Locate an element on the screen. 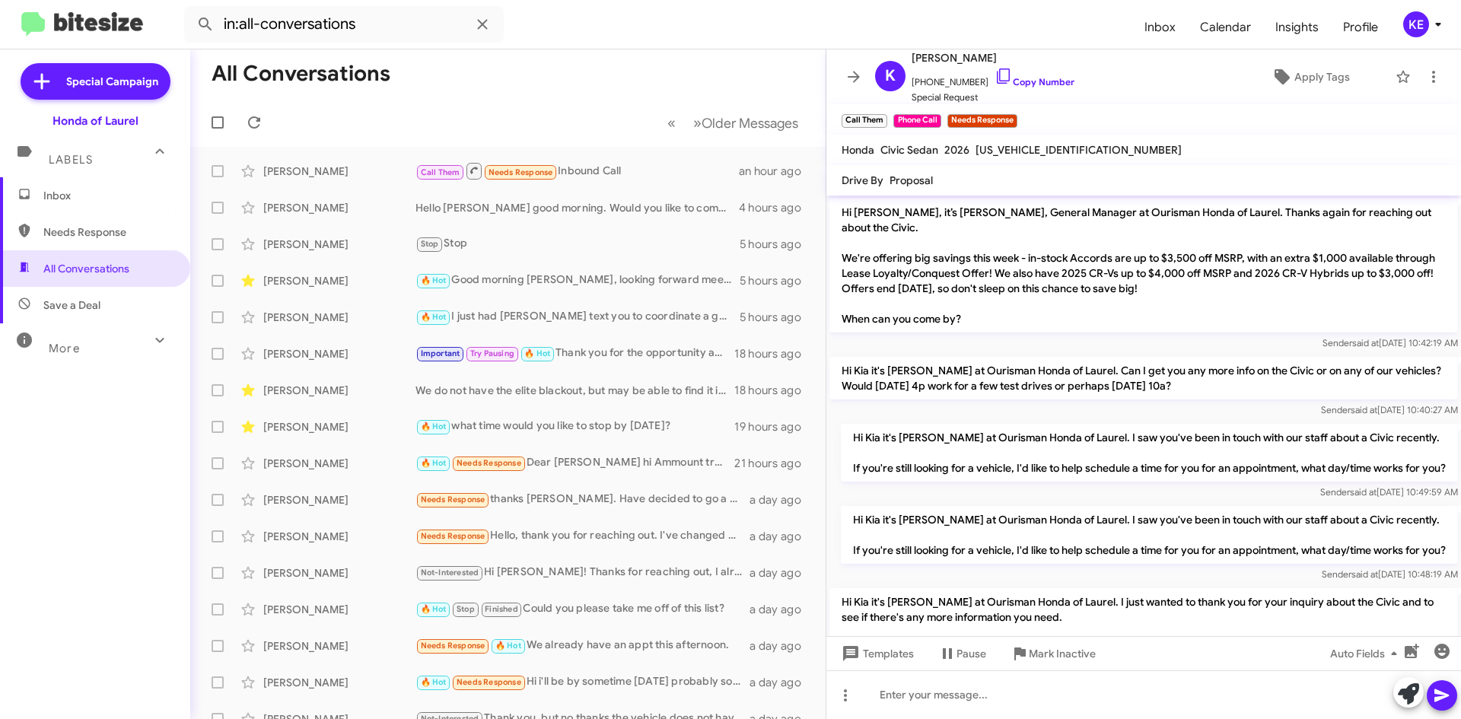 This screenshot has width=1461, height=719. span: All Conversations is located at coordinates (86, 269).